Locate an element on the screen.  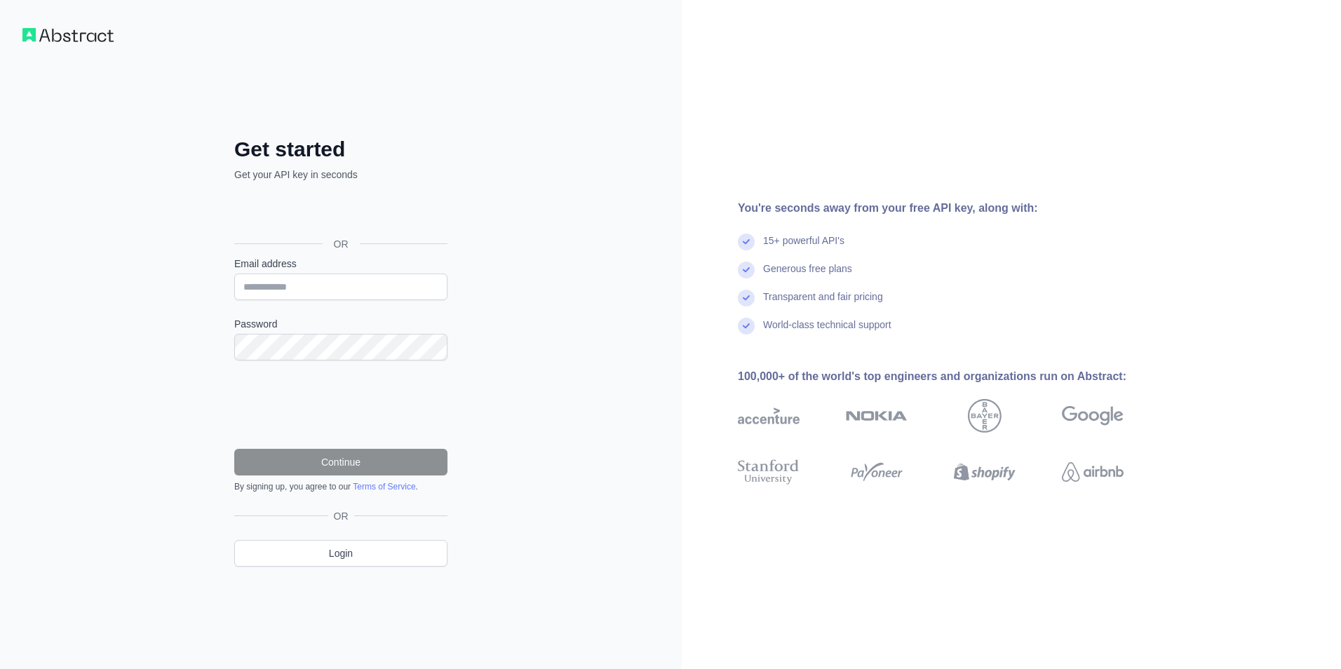
img: accenture is located at coordinates (769, 416).